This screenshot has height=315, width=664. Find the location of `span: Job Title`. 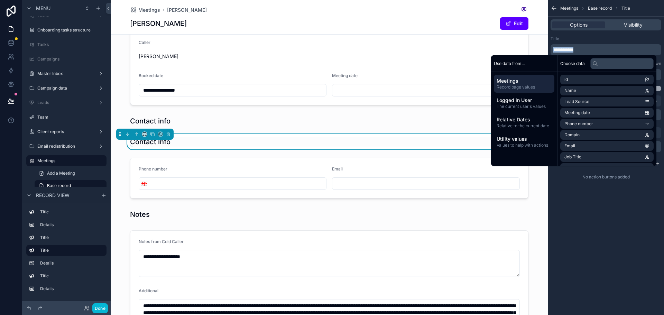

span: Job Title is located at coordinates (573, 157).